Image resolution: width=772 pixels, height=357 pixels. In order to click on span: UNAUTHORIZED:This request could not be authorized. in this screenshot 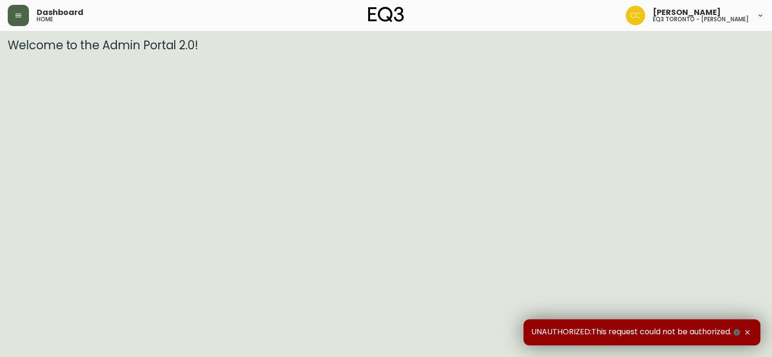, I will do `click(637, 332)`.